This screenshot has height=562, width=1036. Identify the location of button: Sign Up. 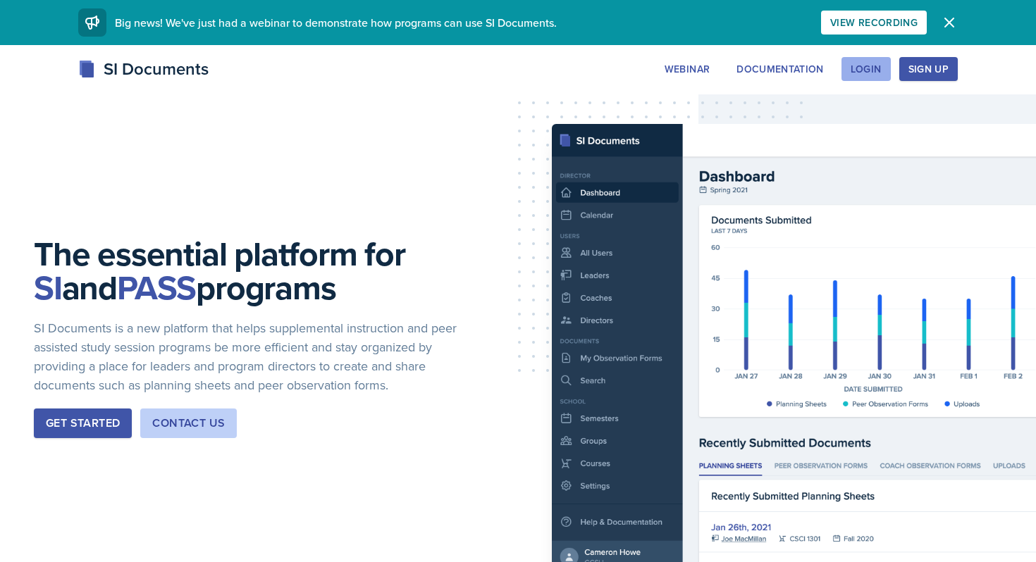
(928, 69).